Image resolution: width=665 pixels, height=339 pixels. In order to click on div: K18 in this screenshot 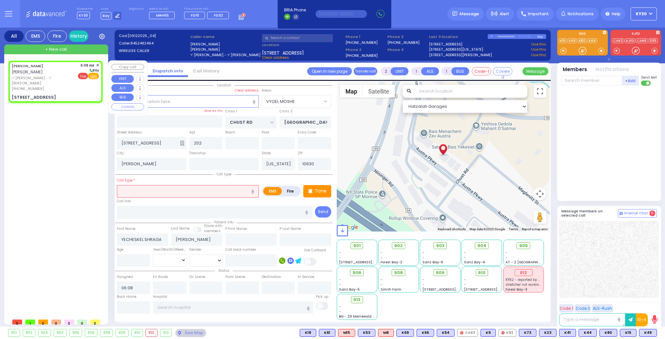, I will do `click(308, 333)`.